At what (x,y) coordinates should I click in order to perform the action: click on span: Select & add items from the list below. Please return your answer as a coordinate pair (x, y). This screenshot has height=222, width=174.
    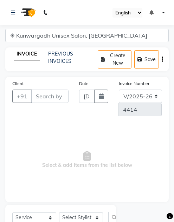
    Looking at the image, I should click on (87, 160).